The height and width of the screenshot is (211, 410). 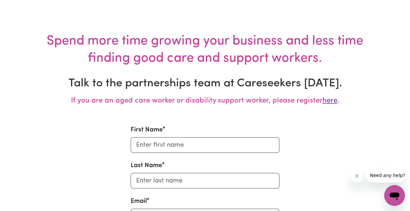 What do you see at coordinates (205, 145) in the screenshot?
I see `input: Enter first name` at bounding box center [205, 145].